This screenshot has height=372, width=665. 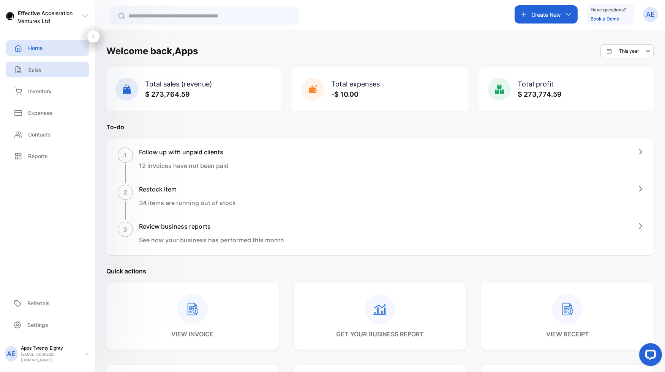 I want to click on button: Open LiveChat chat widget, so click(x=17, y=14).